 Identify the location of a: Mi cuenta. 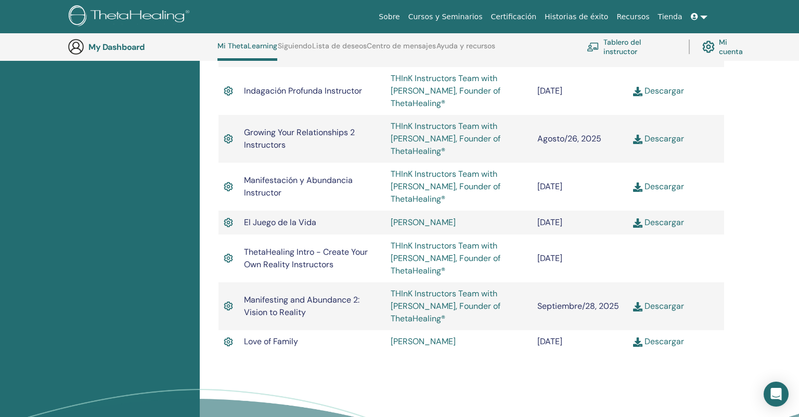
(728, 47).